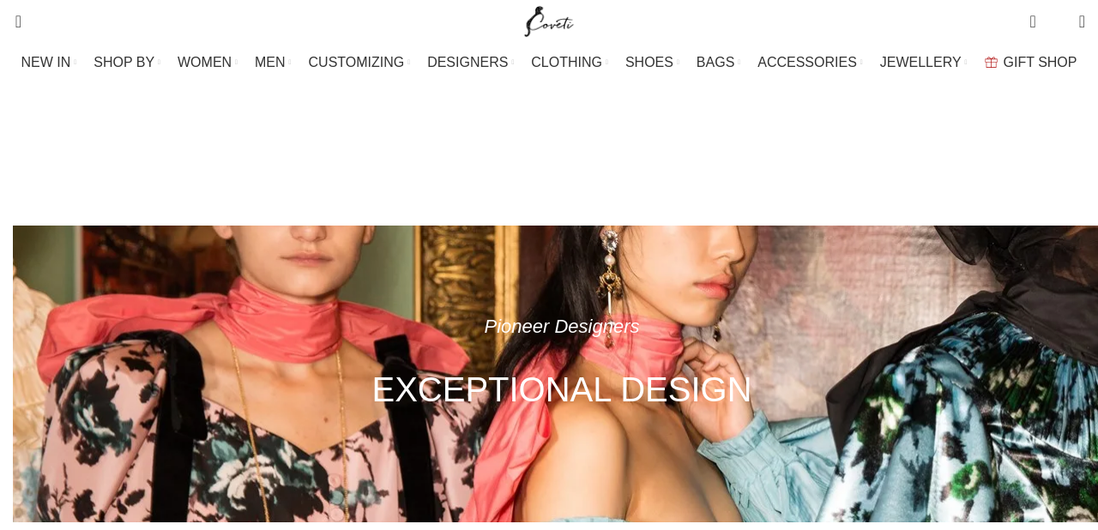  I want to click on span: JEWELLERY, so click(921, 62).